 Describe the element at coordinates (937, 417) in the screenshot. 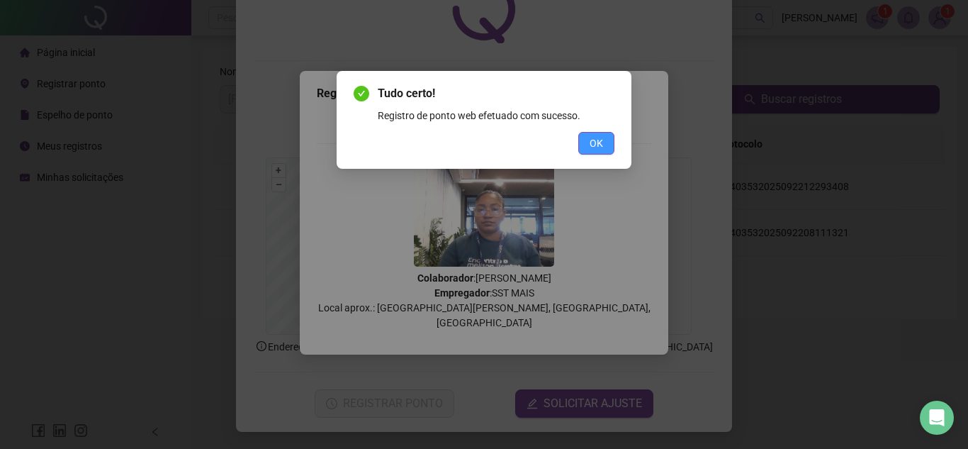

I see `div: Open Intercom Messenger` at that location.